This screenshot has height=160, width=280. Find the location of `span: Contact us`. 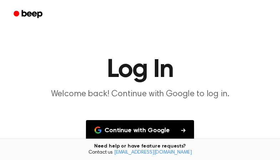

span: Contact us is located at coordinates (140, 153).